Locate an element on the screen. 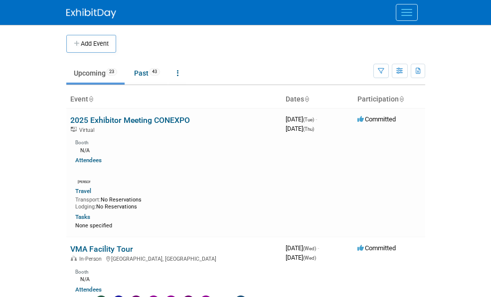 Image resolution: width=491 pixels, height=297 pixels. a: 2025 Exhibitor Meeting CONEXPO is located at coordinates (130, 120).